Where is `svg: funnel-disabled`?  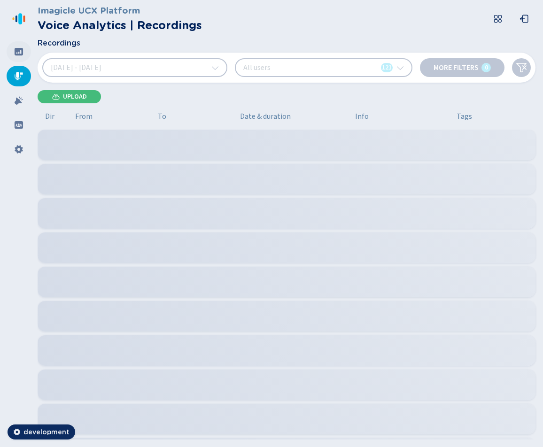 svg: funnel-disabled is located at coordinates (521, 68).